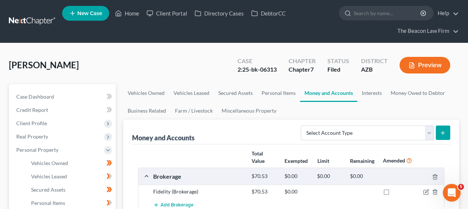  Describe the element at coordinates (35, 97) in the screenshot. I see `span: Case Dashboard` at that location.